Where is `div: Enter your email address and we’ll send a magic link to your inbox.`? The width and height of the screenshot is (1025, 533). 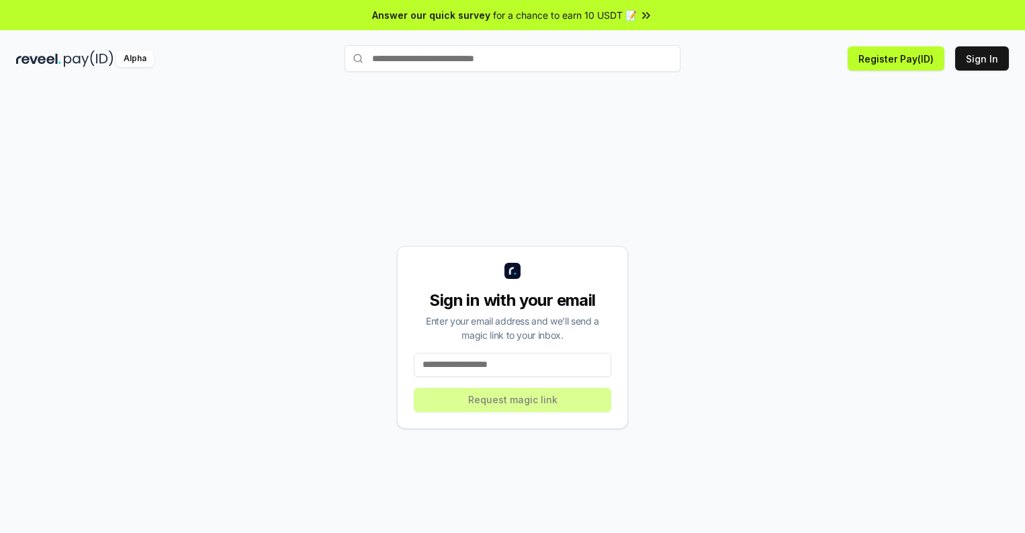 div: Enter your email address and we’ll send a magic link to your inbox. is located at coordinates (512, 328).